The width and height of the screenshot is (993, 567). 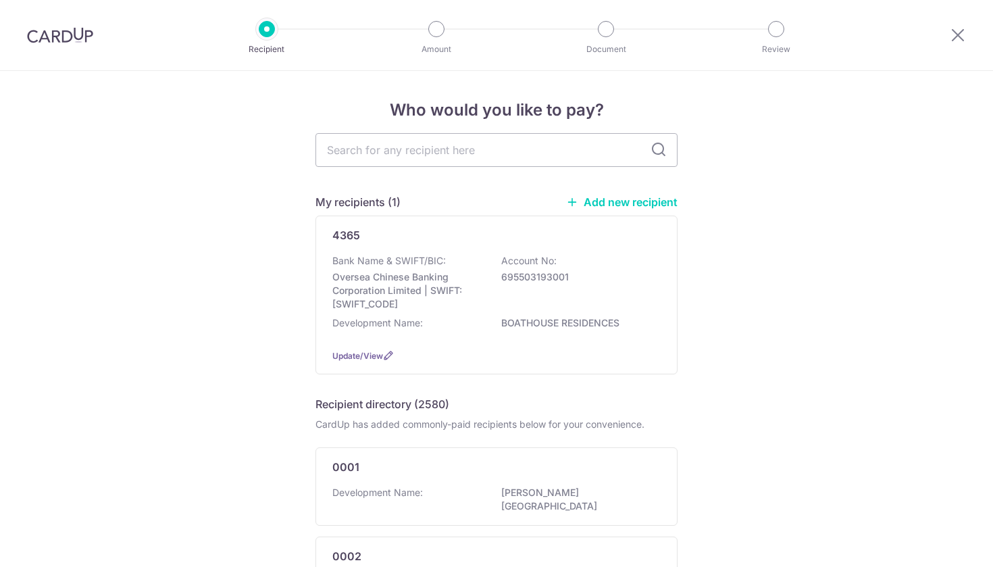 I want to click on p: Account No:, so click(x=529, y=261).